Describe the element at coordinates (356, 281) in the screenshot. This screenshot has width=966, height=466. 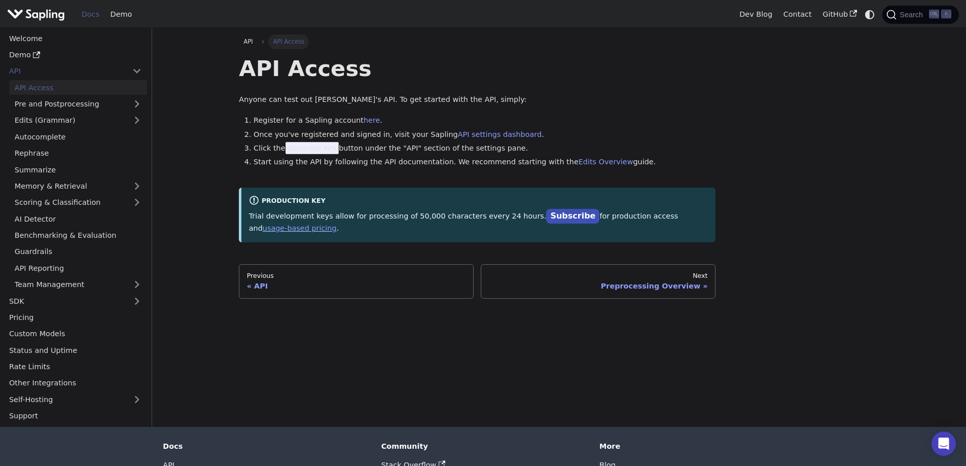
I see `a: PreviousAPI` at that location.